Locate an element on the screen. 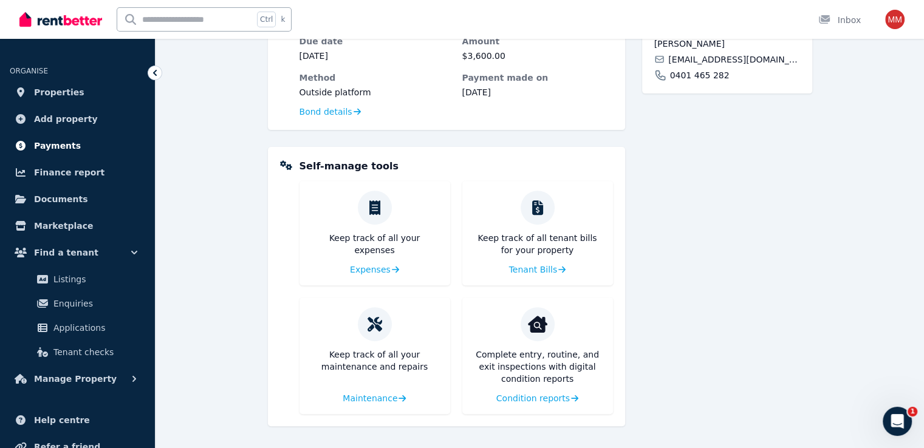 This screenshot has height=448, width=924. span: Find a tenant is located at coordinates (66, 253).